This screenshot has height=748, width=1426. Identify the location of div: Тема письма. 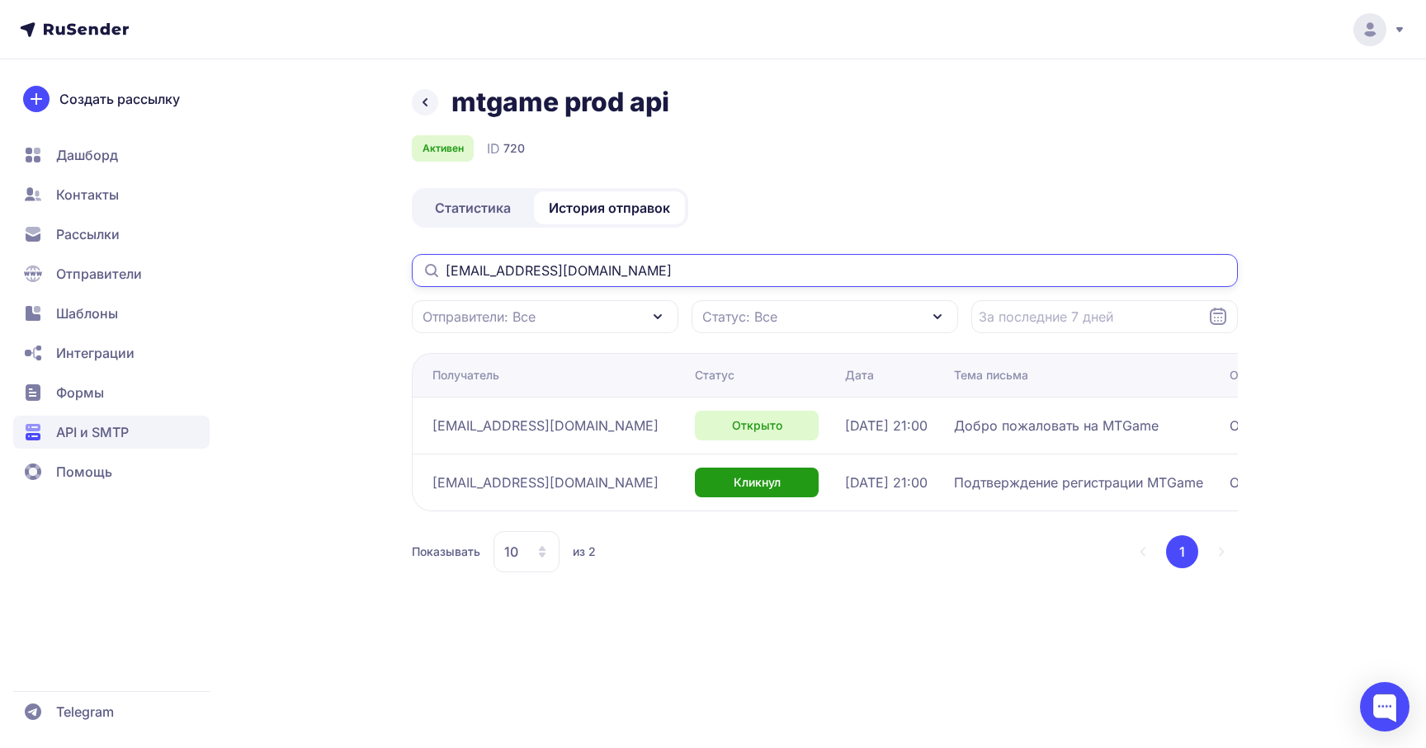
(991, 375).